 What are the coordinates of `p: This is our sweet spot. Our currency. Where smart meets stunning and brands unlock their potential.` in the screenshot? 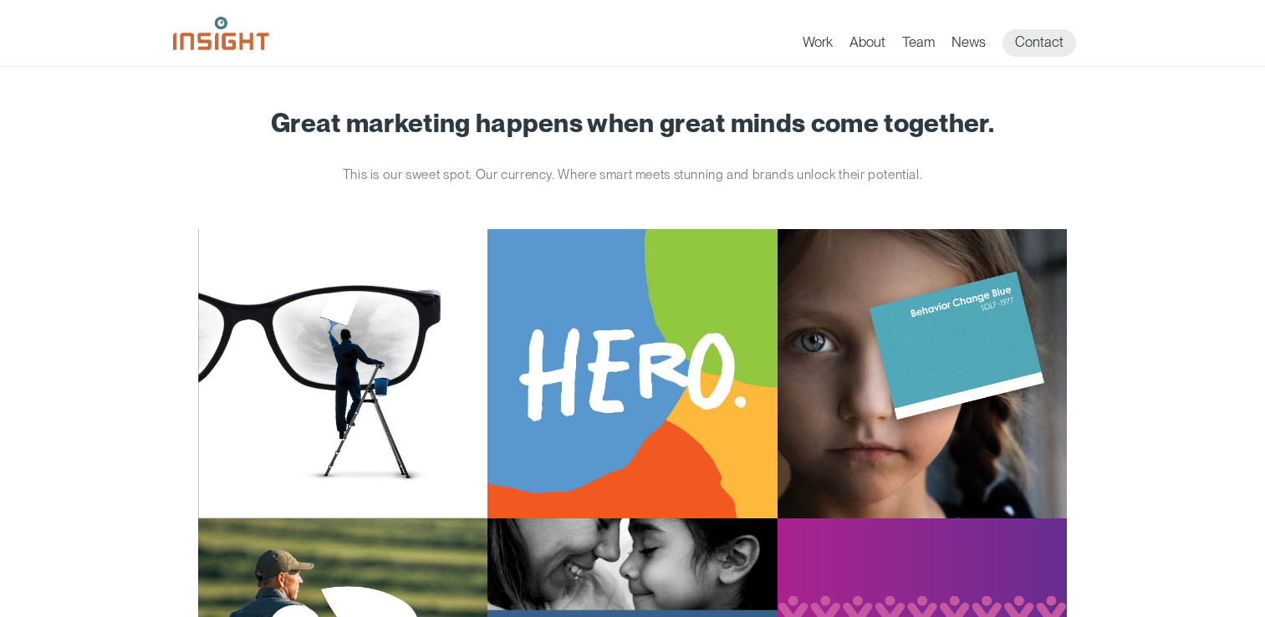 It's located at (633, 175).